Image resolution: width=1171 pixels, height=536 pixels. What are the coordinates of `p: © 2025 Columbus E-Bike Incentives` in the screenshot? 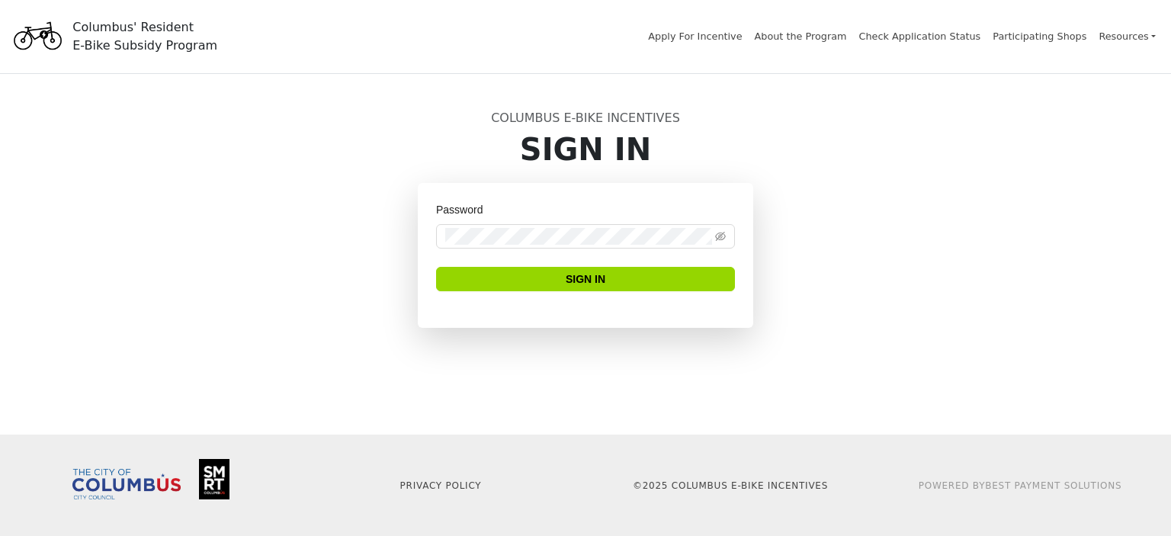 It's located at (730, 485).